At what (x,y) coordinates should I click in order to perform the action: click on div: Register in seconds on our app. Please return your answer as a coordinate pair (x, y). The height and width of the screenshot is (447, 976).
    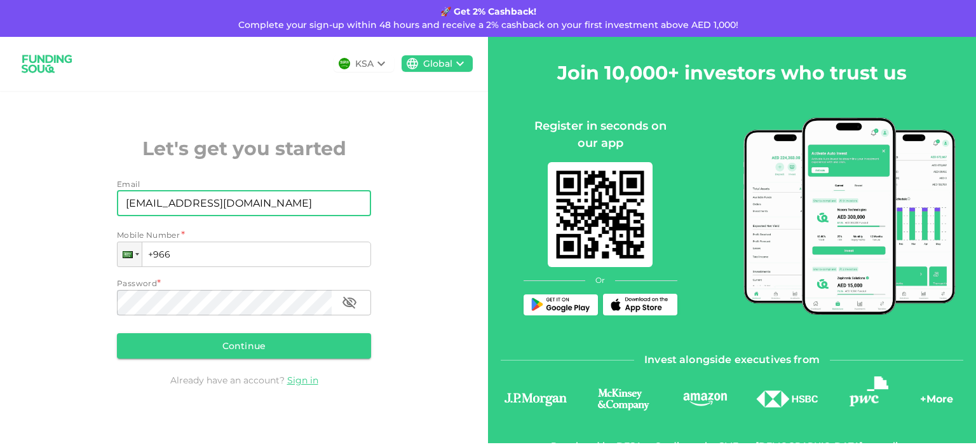
    Looking at the image, I should click on (600, 135).